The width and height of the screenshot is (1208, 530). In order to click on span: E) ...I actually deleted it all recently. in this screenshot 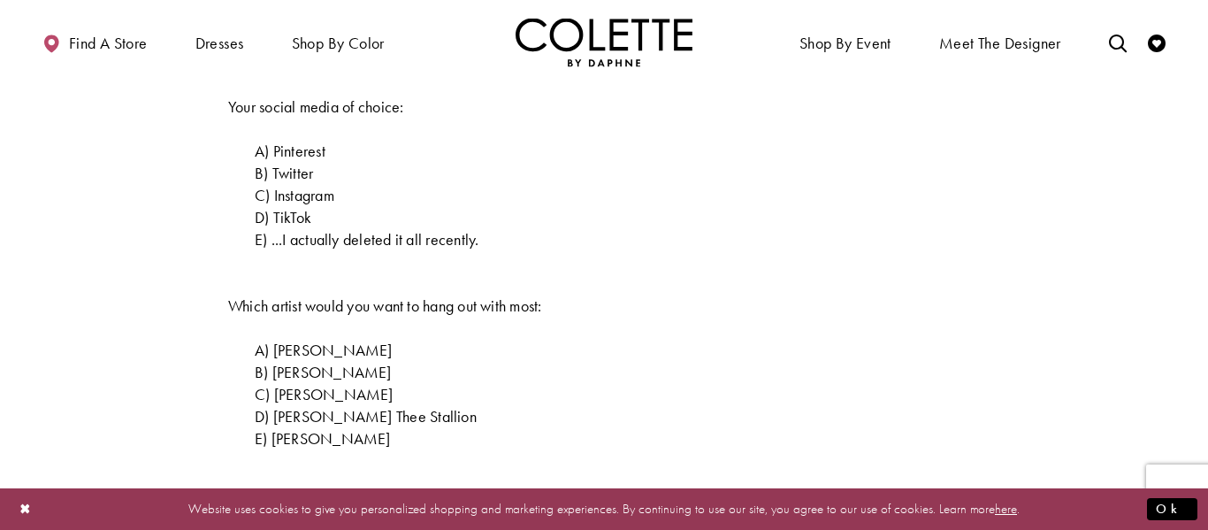, I will do `click(366, 239)`.